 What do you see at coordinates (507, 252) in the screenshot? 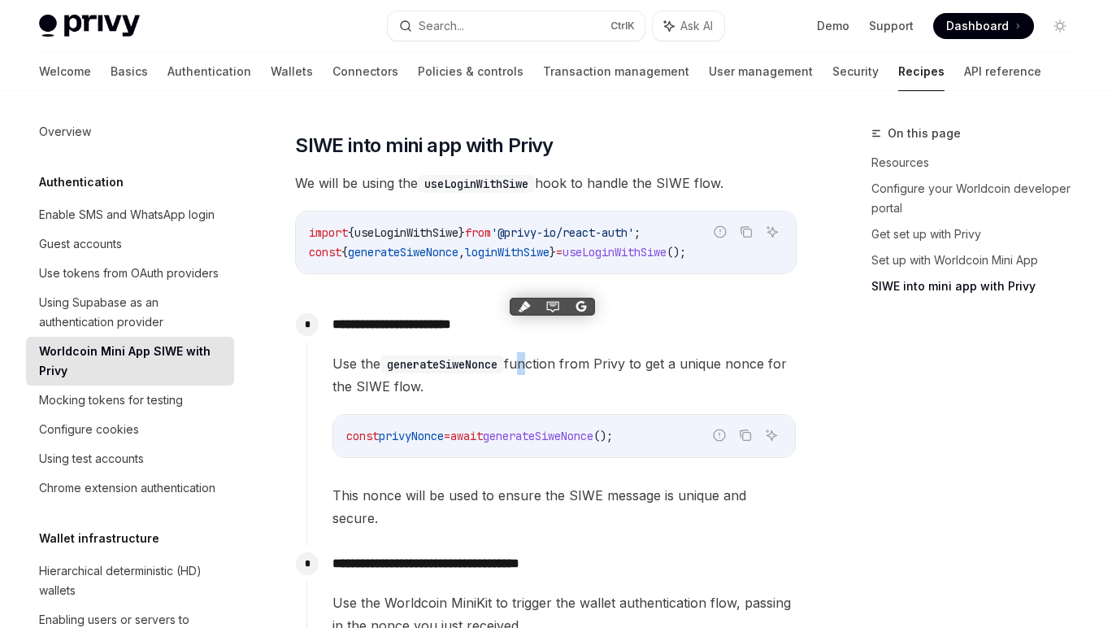
I see `span: loginWithSiwe` at bounding box center [507, 252].